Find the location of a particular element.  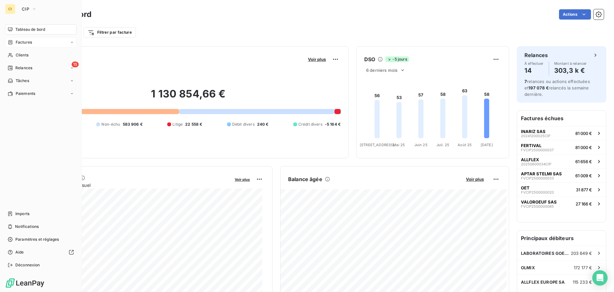

span: Litige is located at coordinates (178, 124).